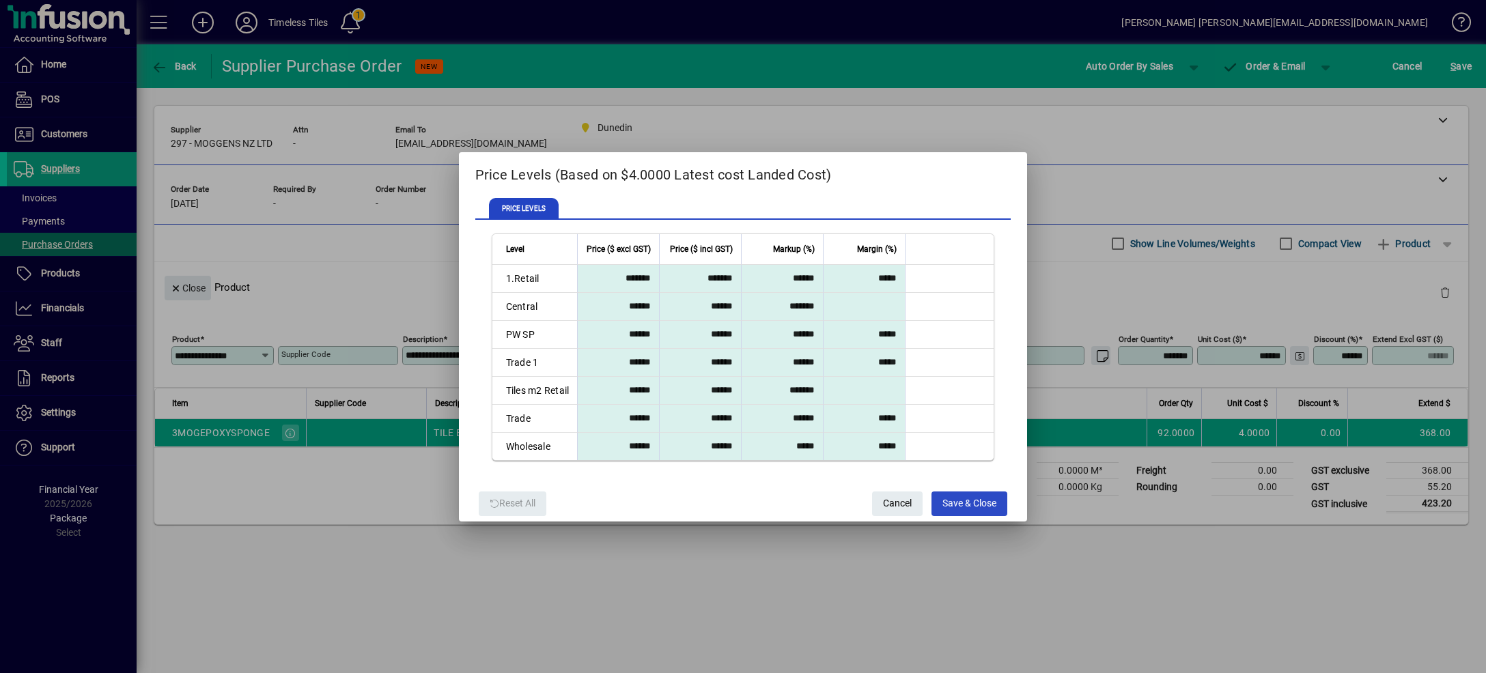 The height and width of the screenshot is (673, 1486). What do you see at coordinates (535, 335) in the screenshot?
I see `td: PW SP` at bounding box center [535, 335].